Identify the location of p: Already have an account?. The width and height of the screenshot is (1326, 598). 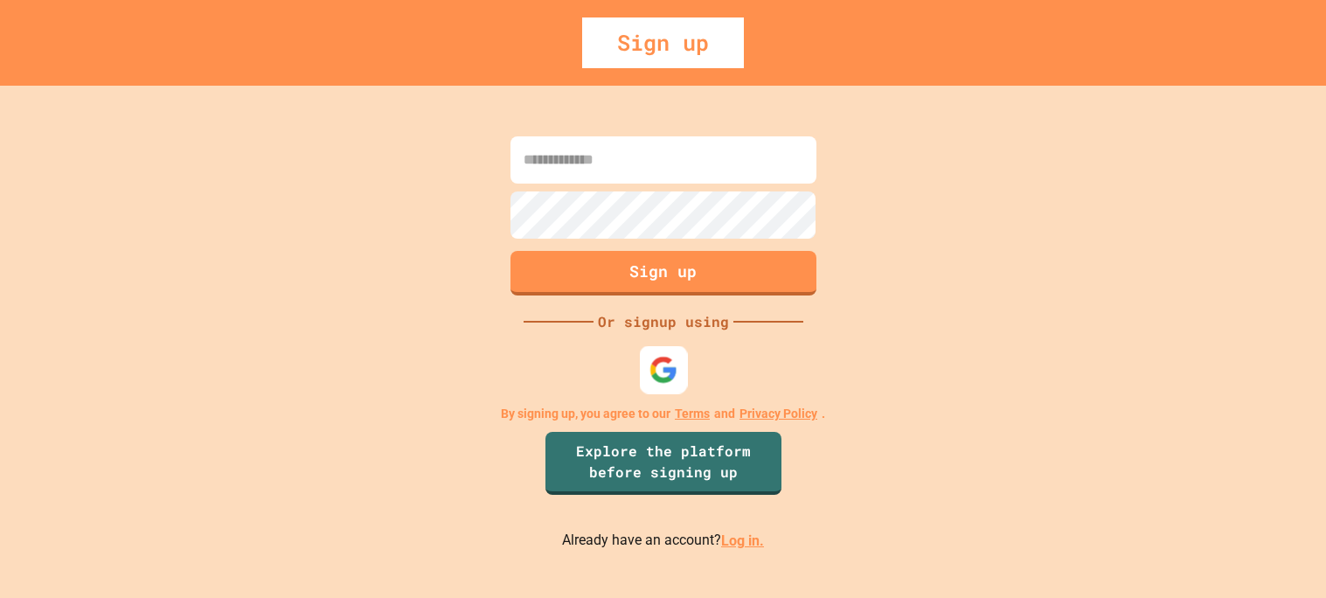
(663, 540).